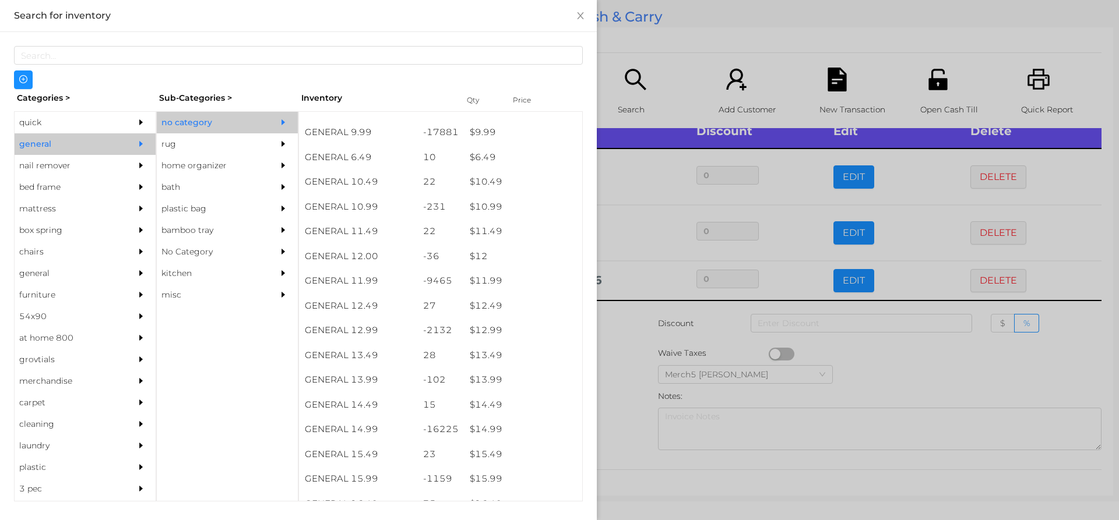  I want to click on div: GENERAL 14.49, so click(358, 405).